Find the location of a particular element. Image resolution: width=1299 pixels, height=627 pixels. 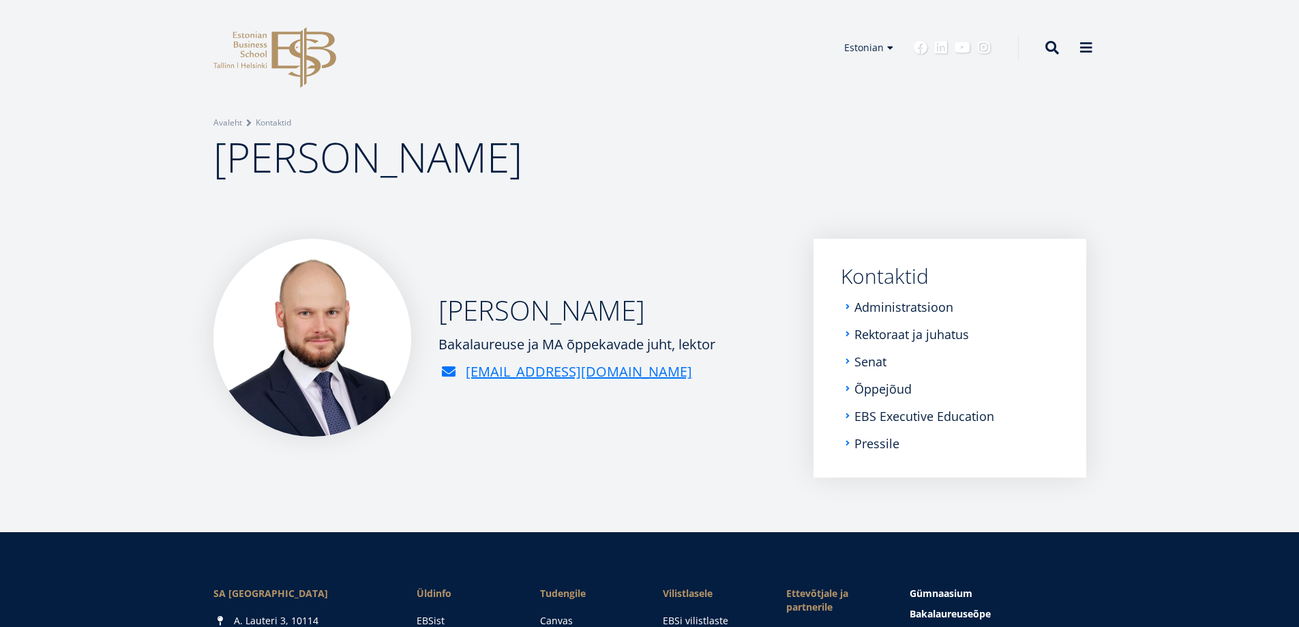

a: Senat is located at coordinates (870, 361).